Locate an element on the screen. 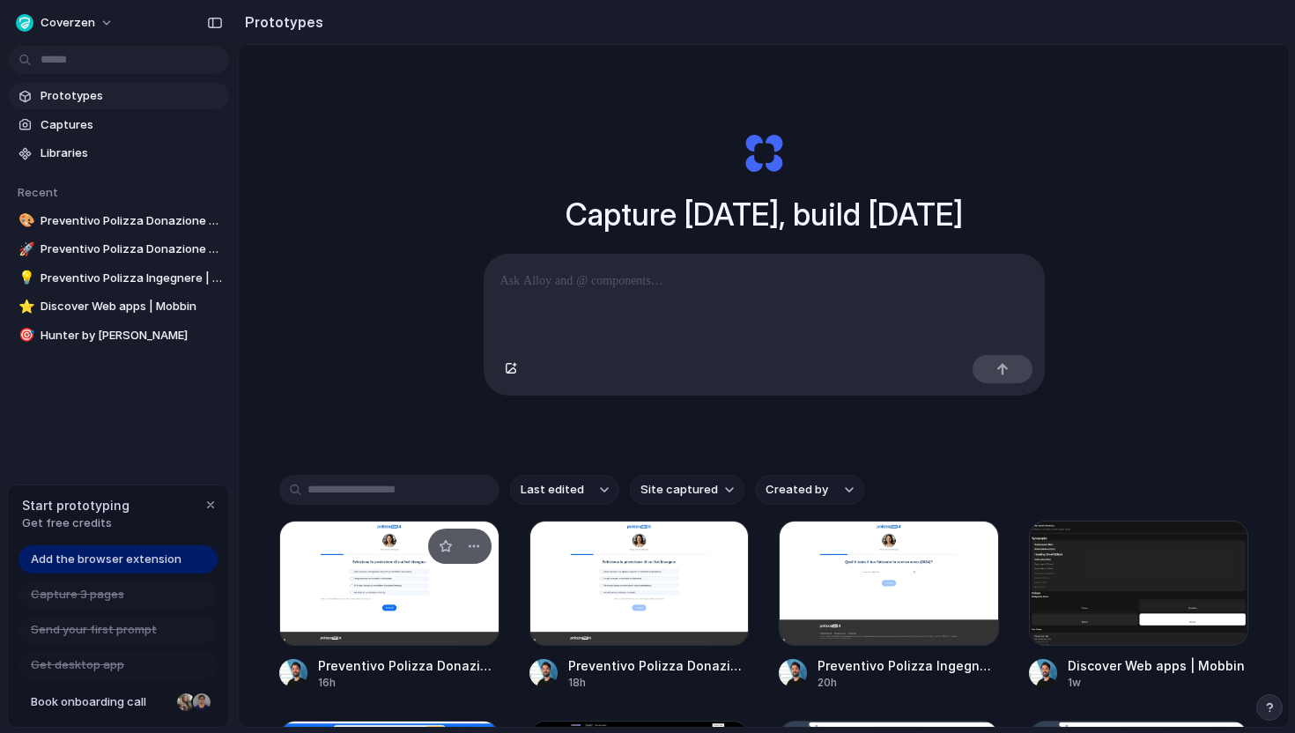 The image size is (1295, 733). a: Preventivo Polizza Donazione Sicura | PolizzaZenPreventivo Polizza Donazione Sicura | PolizzaZen16h is located at coordinates (389, 605).